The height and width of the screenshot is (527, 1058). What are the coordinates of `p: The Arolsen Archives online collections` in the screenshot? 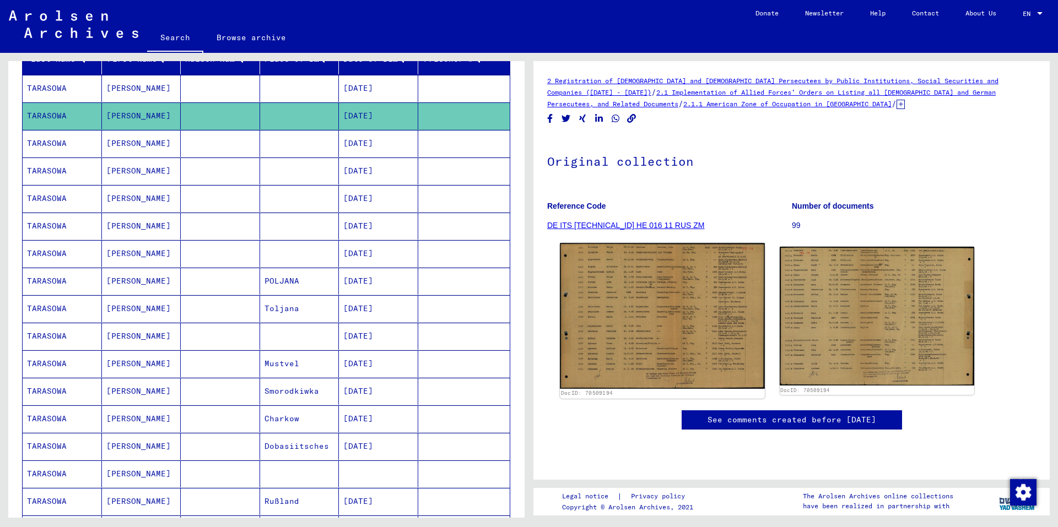 It's located at (878, 496).